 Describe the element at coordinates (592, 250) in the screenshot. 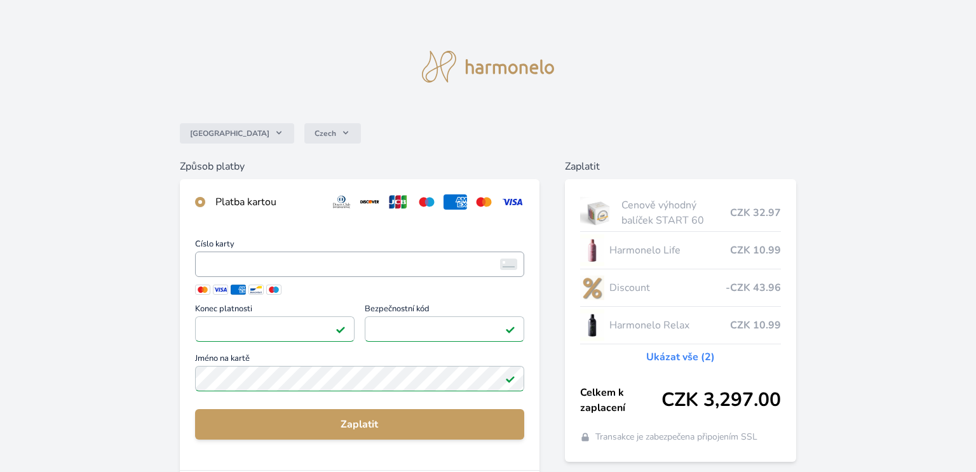

I see `img: CLEAN_LIFE_se_stinem_x-lo.jpg` at that location.